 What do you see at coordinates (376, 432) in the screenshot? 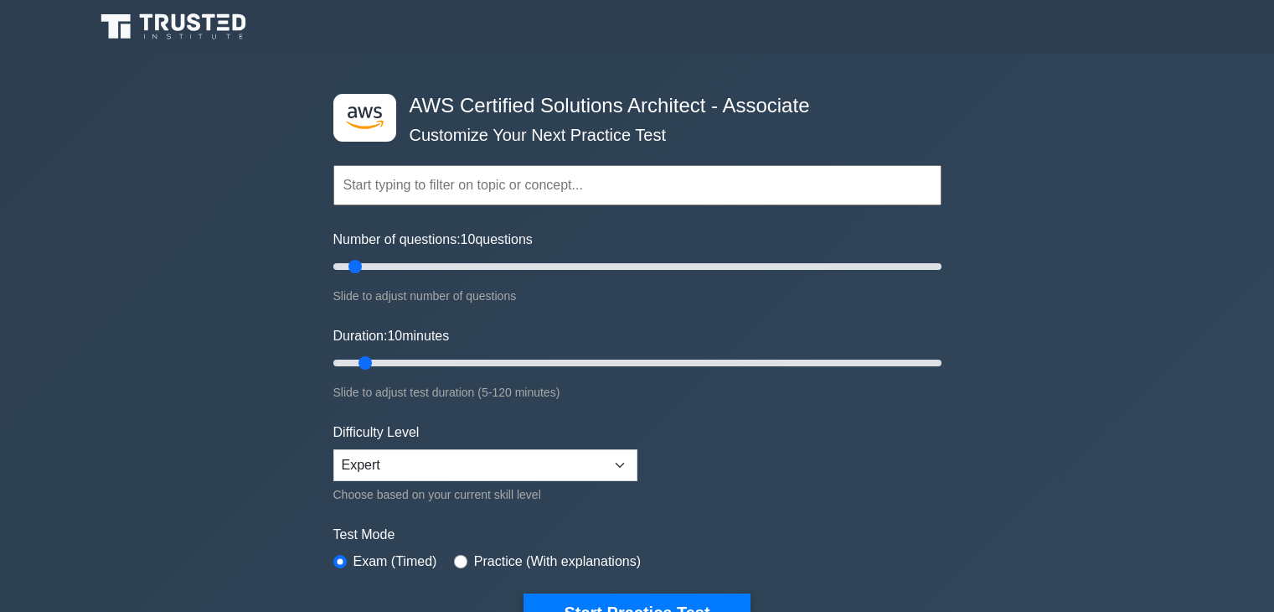
I see `label: Difficulty Level` at bounding box center [376, 432].